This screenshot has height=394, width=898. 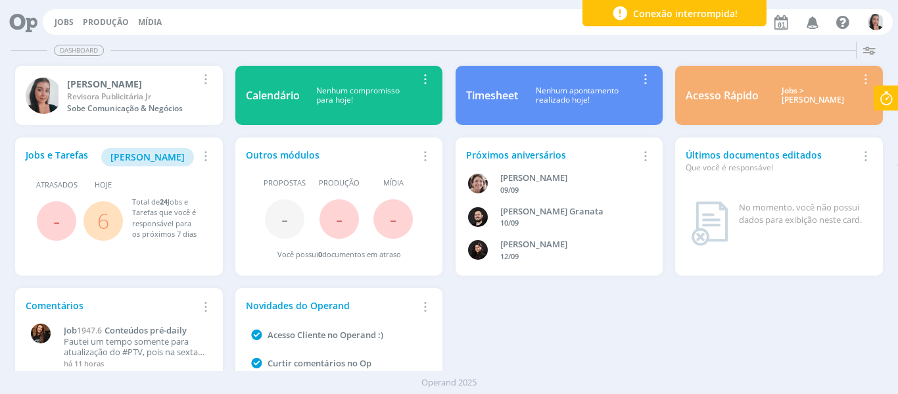 I want to click on span: 1947.6, so click(x=89, y=330).